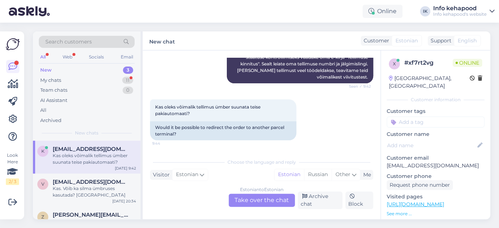  What do you see at coordinates (13, 44) in the screenshot?
I see `img: Askly Logo` at bounding box center [13, 44].